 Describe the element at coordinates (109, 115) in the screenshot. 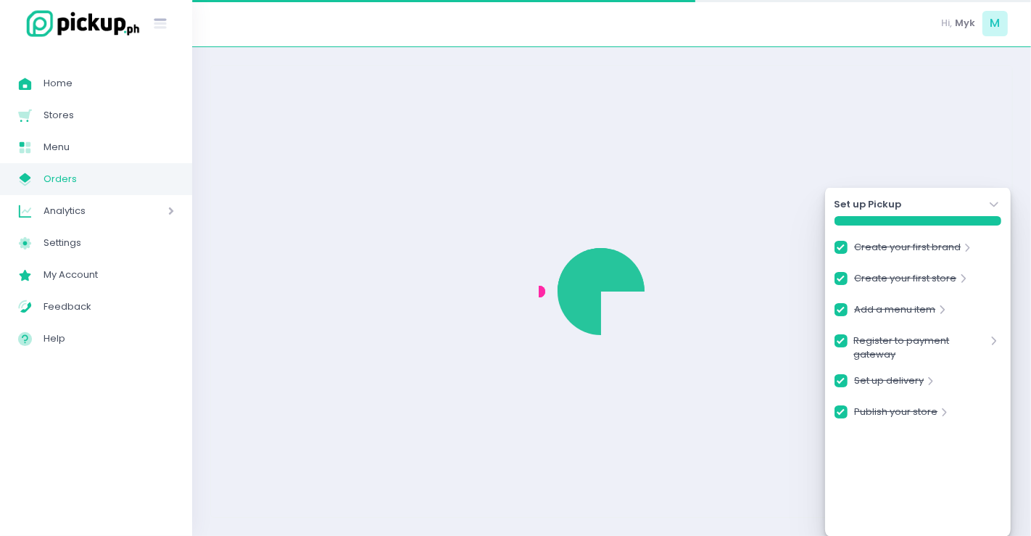

I see `span: Stores` at that location.